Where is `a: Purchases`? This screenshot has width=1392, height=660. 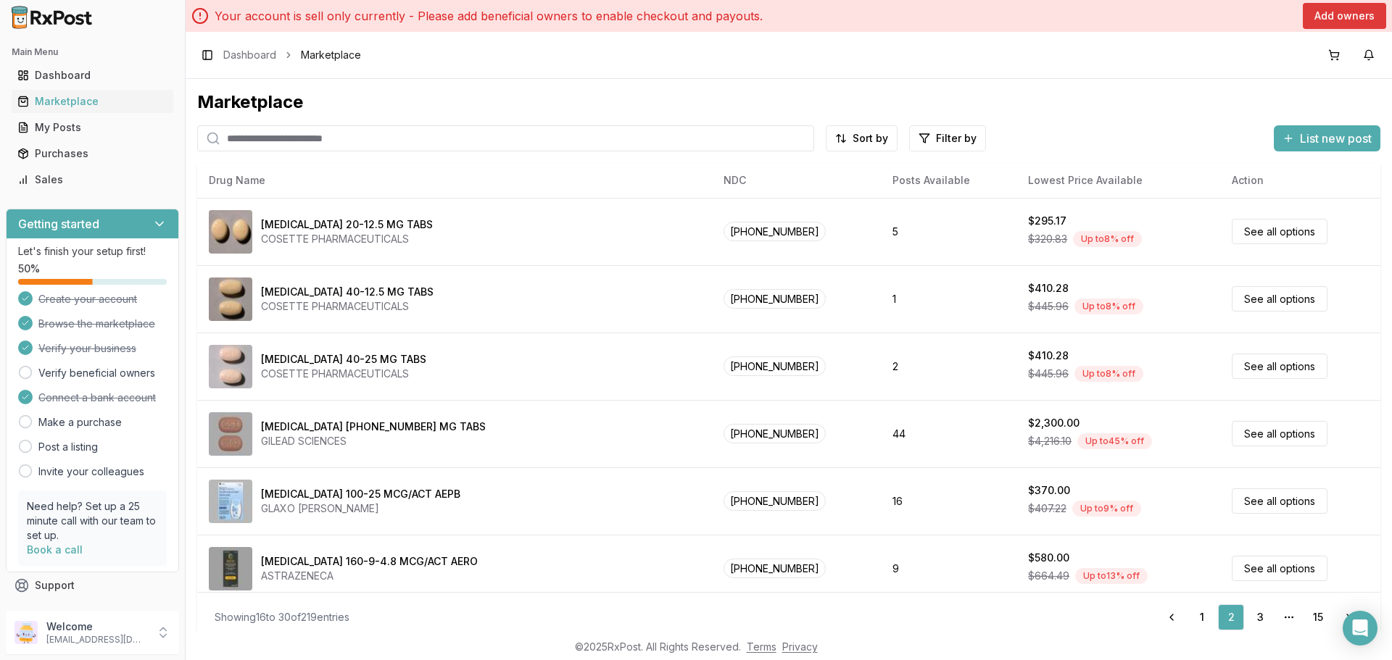 a: Purchases is located at coordinates (92, 154).